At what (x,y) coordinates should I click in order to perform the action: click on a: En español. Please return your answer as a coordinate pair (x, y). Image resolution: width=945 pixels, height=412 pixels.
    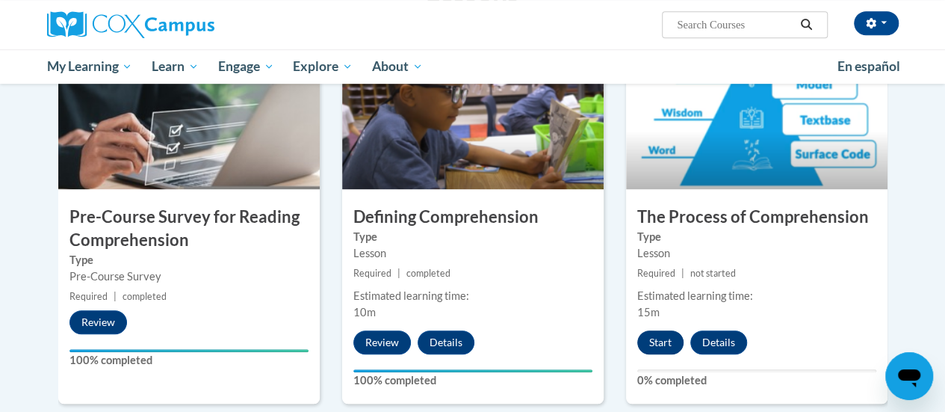
    Looking at the image, I should click on (869, 67).